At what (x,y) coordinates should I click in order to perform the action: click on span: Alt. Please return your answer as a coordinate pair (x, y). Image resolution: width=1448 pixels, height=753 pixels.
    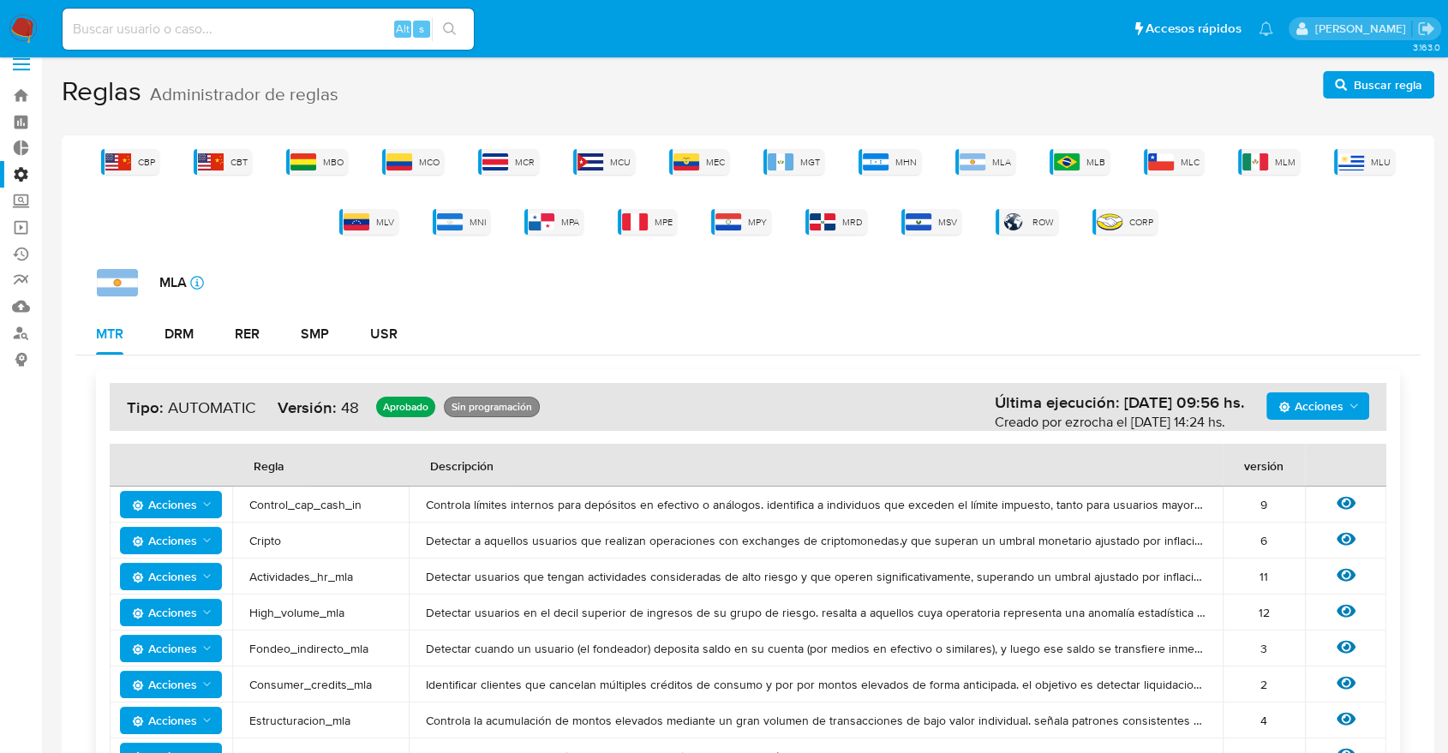
    Looking at the image, I should click on (403, 28).